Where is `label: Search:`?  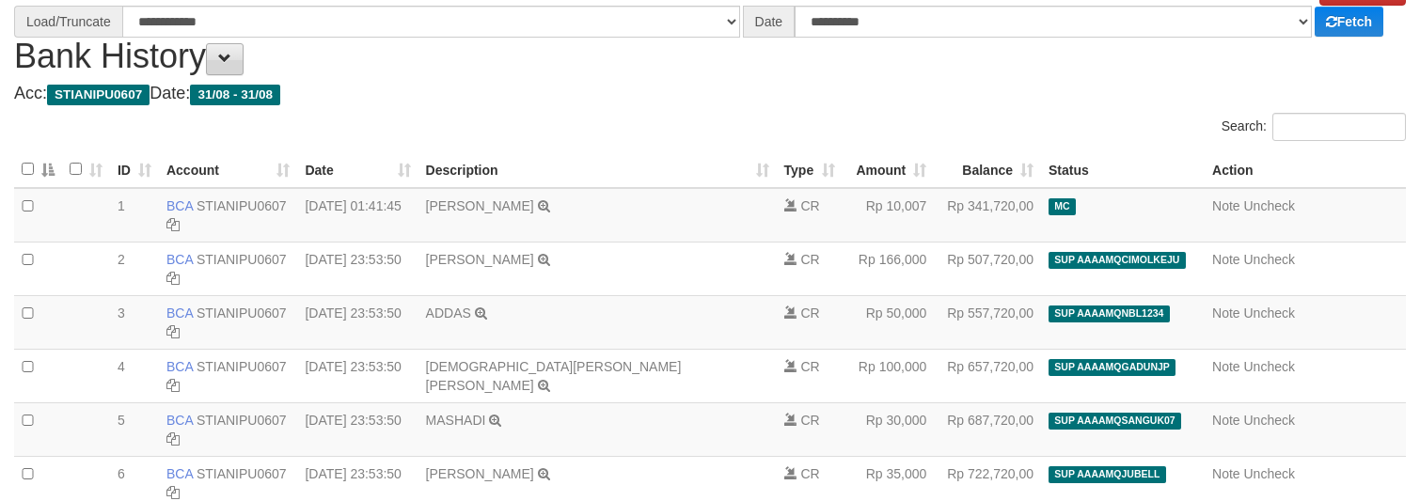 label: Search: is located at coordinates (1313, 127).